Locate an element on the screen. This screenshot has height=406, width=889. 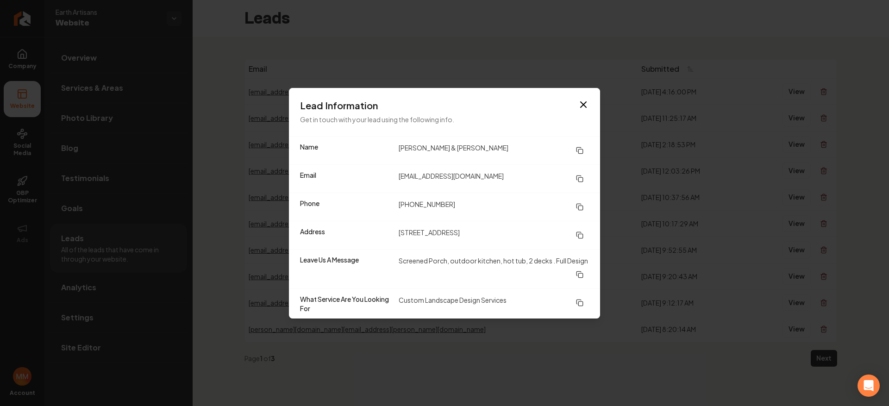
h3: Lead Information is located at coordinates (444, 106).